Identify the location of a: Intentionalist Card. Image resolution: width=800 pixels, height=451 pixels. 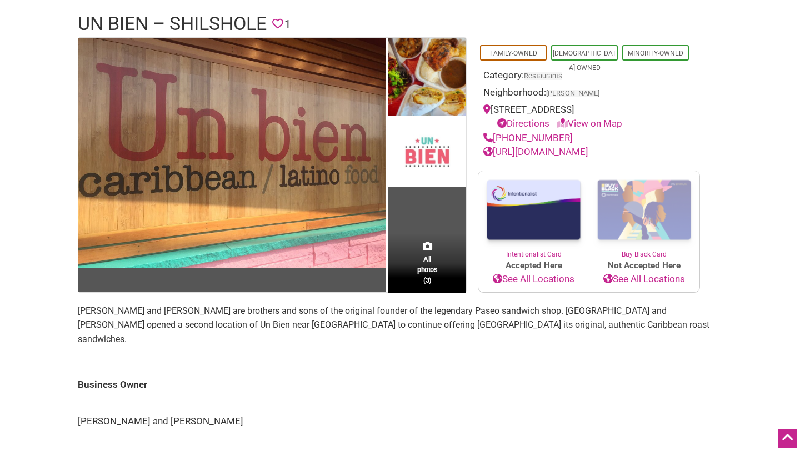
(534, 215).